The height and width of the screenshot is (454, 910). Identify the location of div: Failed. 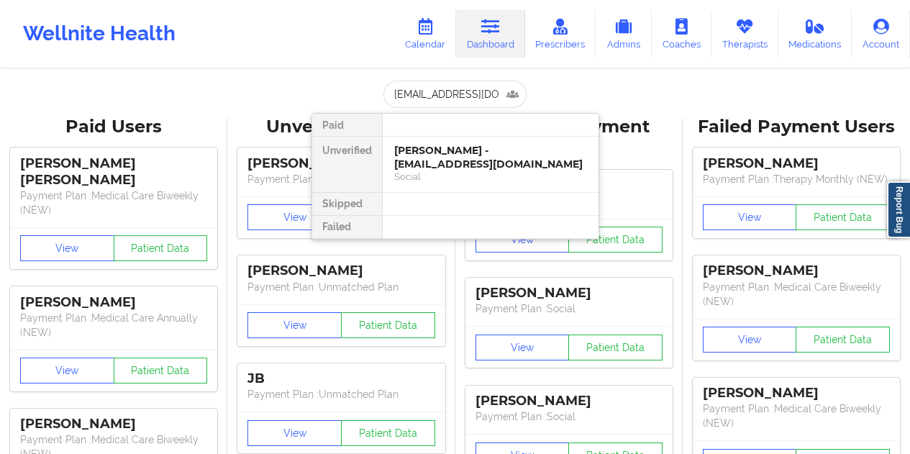
(347, 227).